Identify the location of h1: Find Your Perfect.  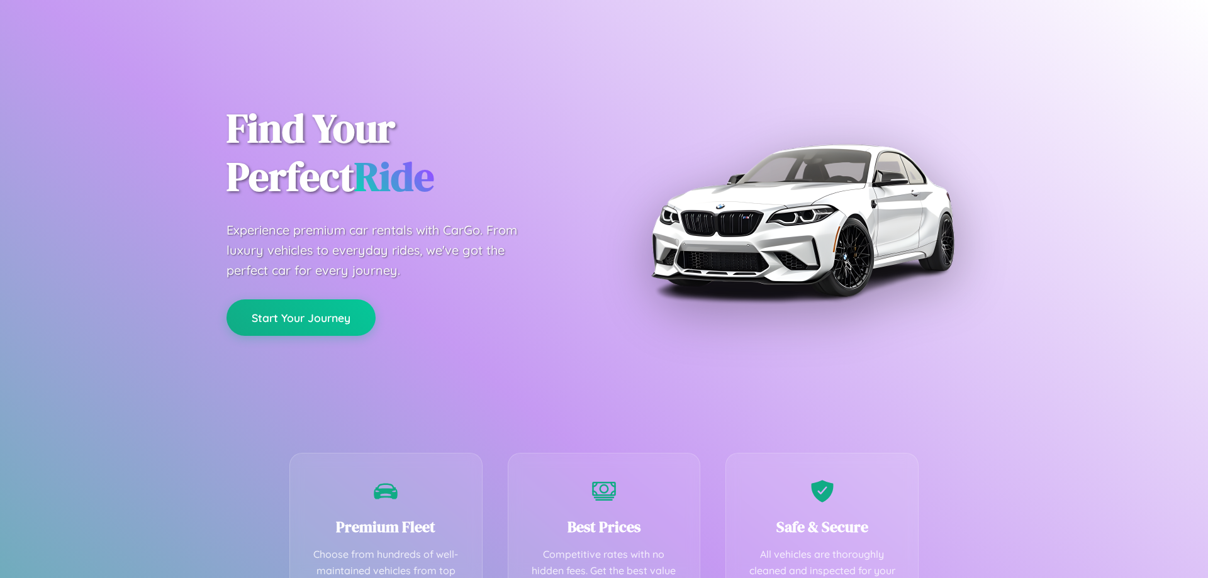
(406, 153).